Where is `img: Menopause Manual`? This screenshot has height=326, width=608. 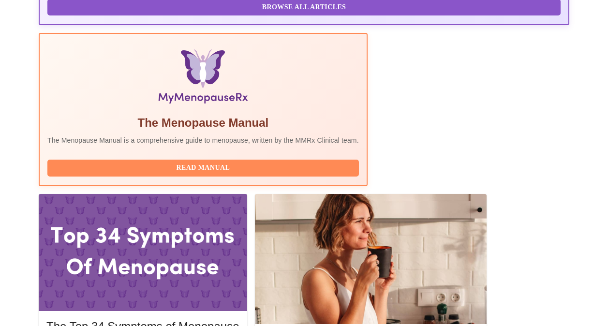 img: Menopause Manual is located at coordinates (203, 78).